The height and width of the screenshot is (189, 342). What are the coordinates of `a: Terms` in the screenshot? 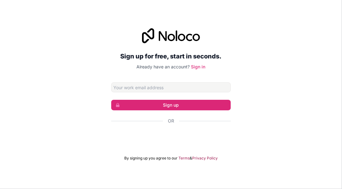 It's located at (184, 158).